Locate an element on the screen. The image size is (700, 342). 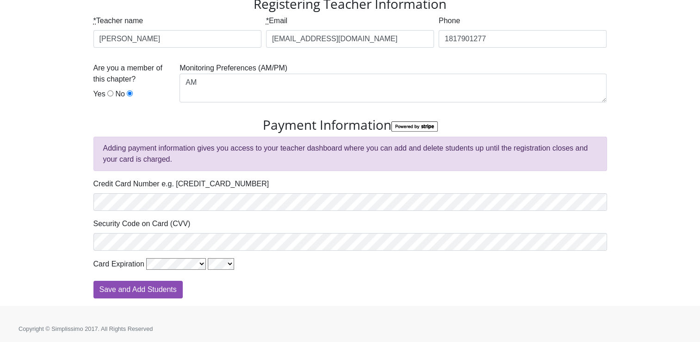
div: Adding payment information gives you access to your teacher dashboard where you can add and delet... is located at coordinates (350, 154).